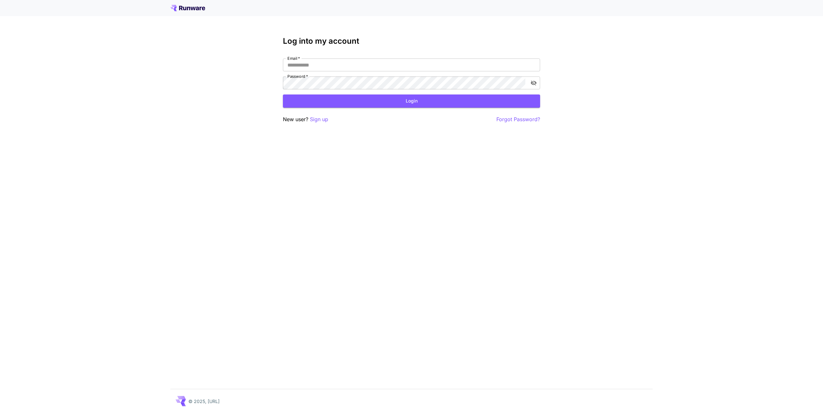  Describe the element at coordinates (293, 58) in the screenshot. I see `label: Email` at that location.